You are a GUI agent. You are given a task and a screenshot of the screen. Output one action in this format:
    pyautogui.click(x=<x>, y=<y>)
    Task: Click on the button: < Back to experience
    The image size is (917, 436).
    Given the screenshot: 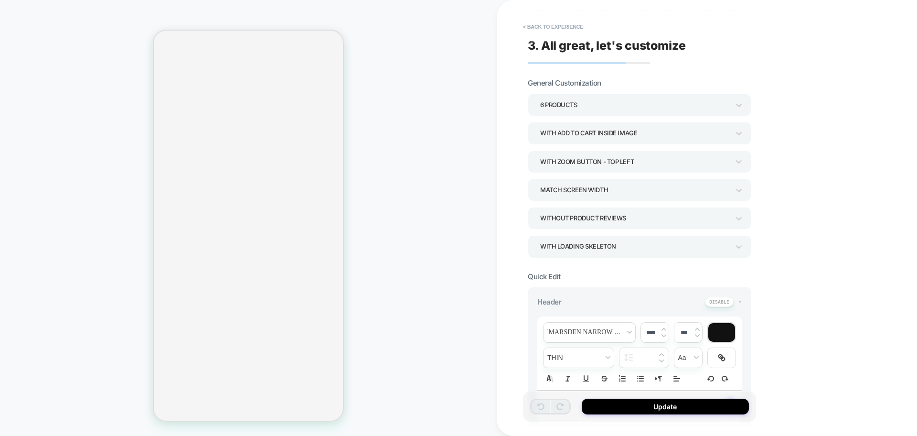 What is the action you would take?
    pyautogui.click(x=553, y=27)
    